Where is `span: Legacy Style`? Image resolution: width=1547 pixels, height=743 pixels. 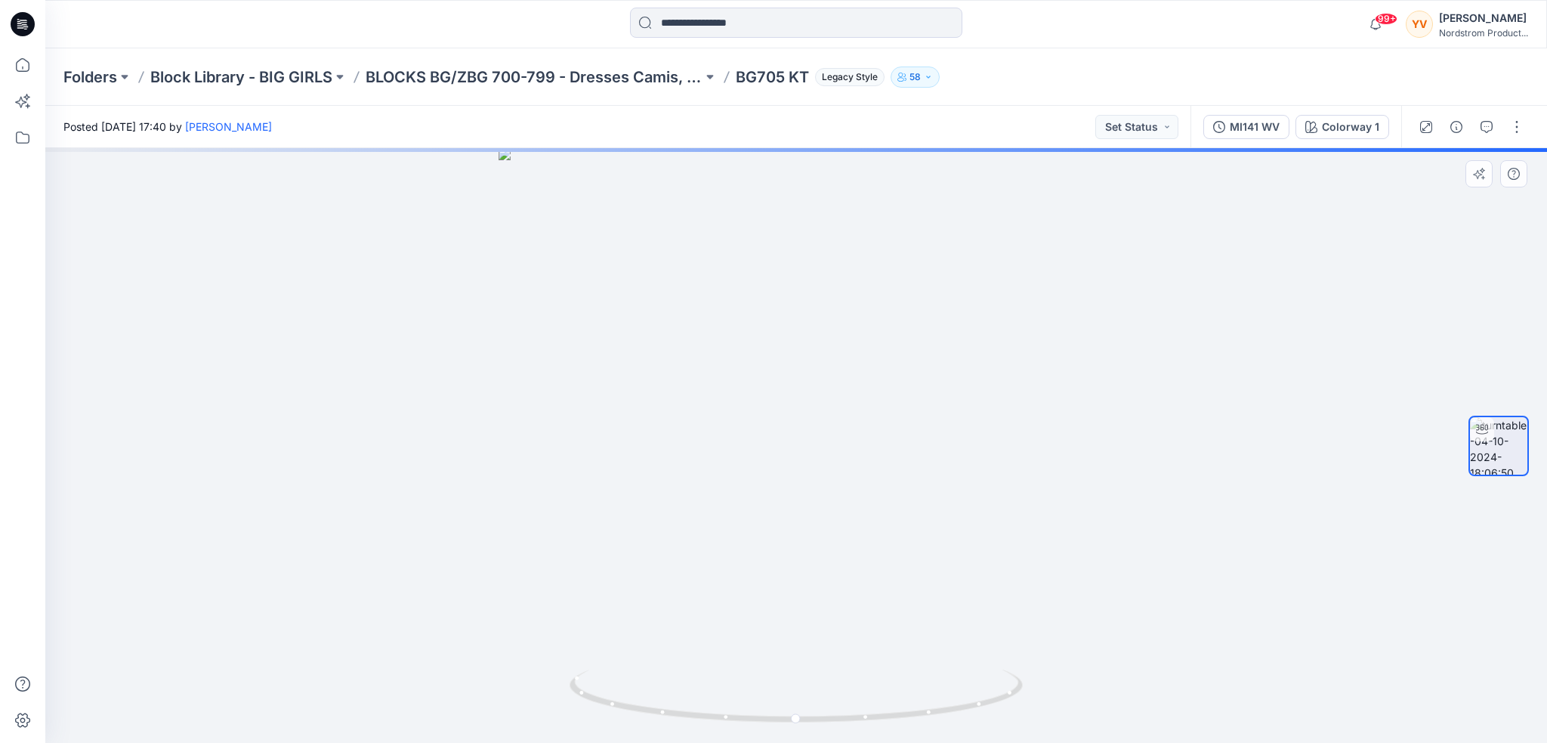
span: Legacy Style is located at coordinates (850, 77).